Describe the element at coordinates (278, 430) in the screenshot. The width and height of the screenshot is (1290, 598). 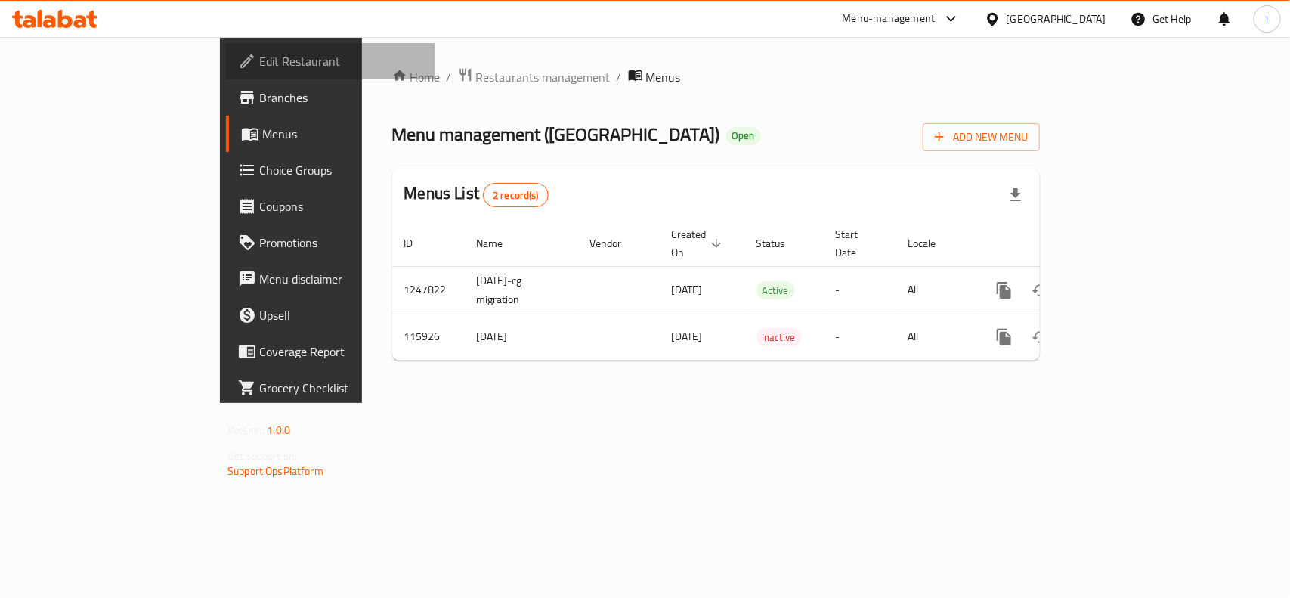
I see `span: 1.0.0` at that location.